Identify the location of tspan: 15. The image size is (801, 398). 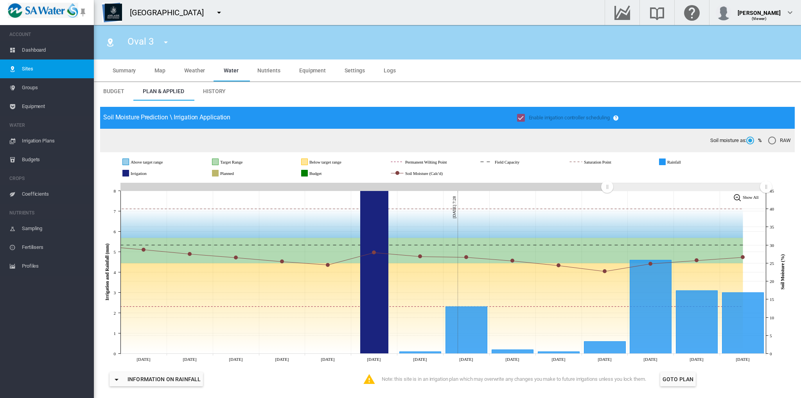
(772, 299).